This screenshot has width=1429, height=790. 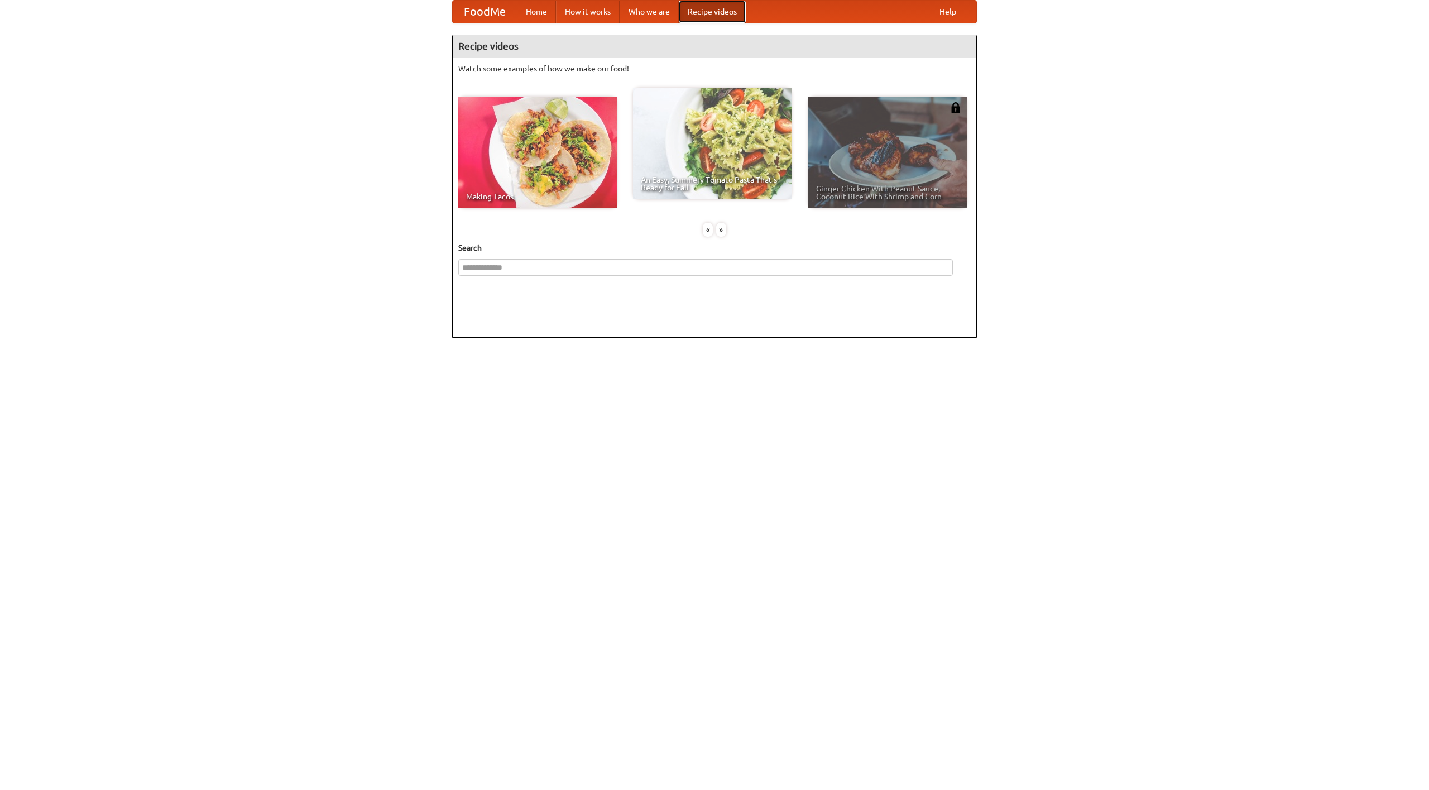 I want to click on a: Recipe videos, so click(x=712, y=12).